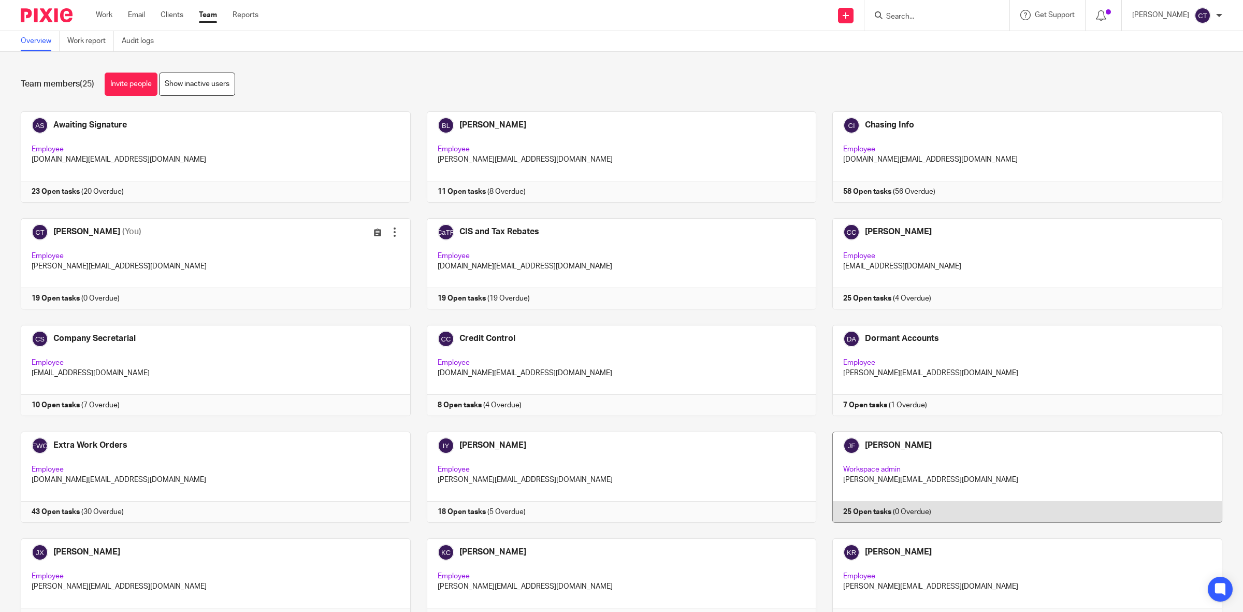  What do you see at coordinates (1203, 16) in the screenshot?
I see `img: svg%3E` at bounding box center [1203, 16].